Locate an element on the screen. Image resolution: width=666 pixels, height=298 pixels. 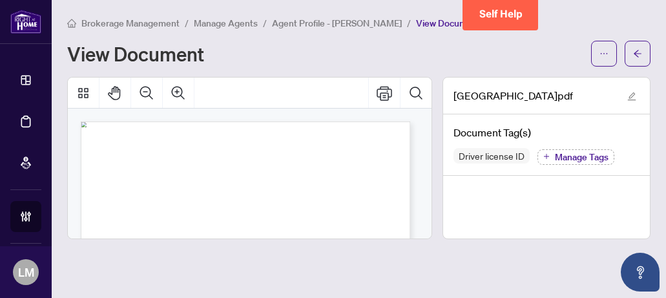
span: edit is located at coordinates (631, 96).